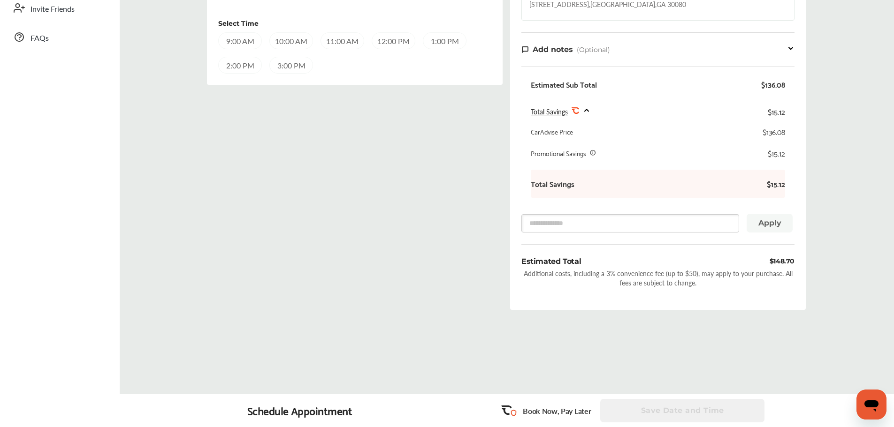  I want to click on div: 1:00 PM, so click(444, 41).